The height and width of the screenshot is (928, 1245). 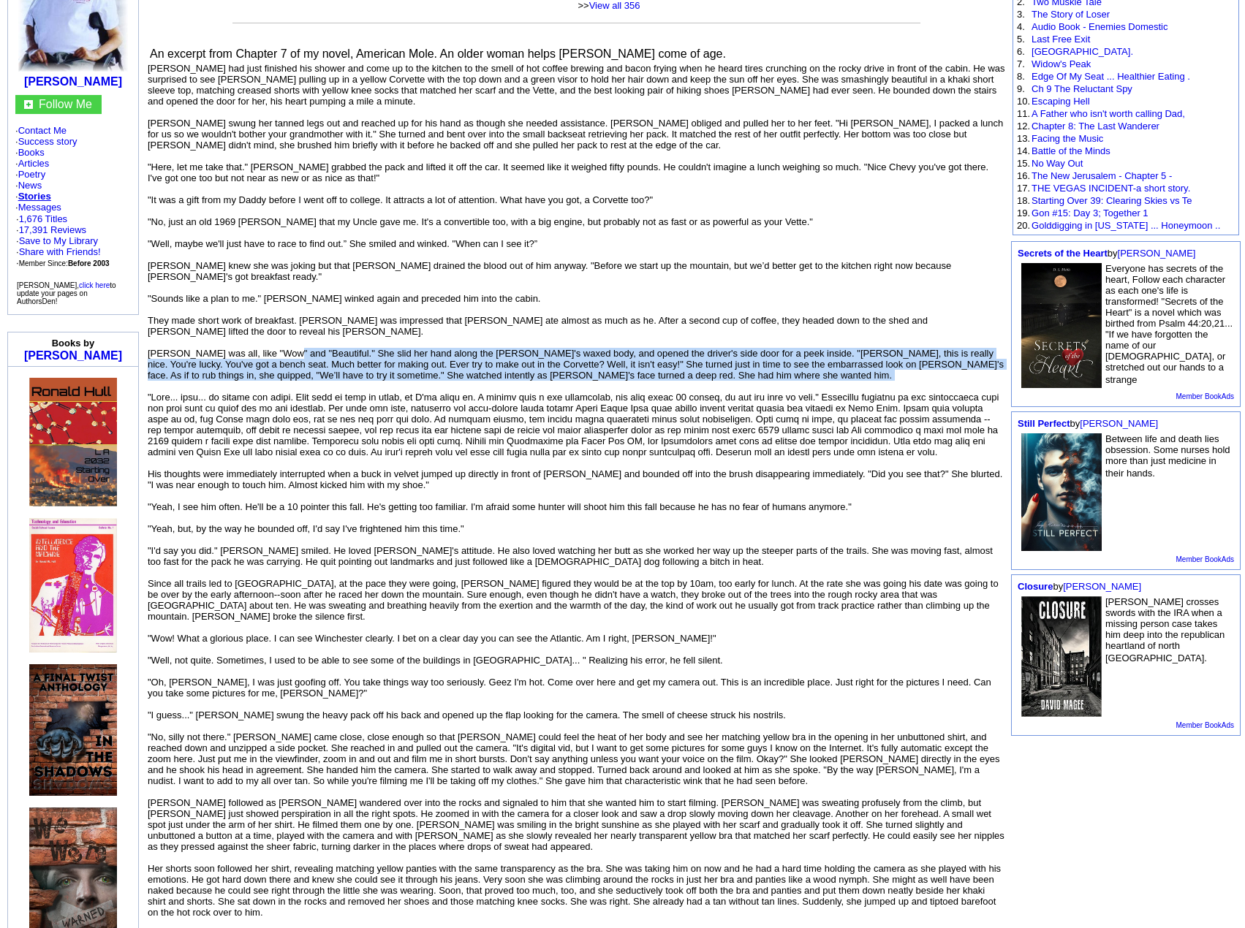 I want to click on font: 4., so click(x=1020, y=26).